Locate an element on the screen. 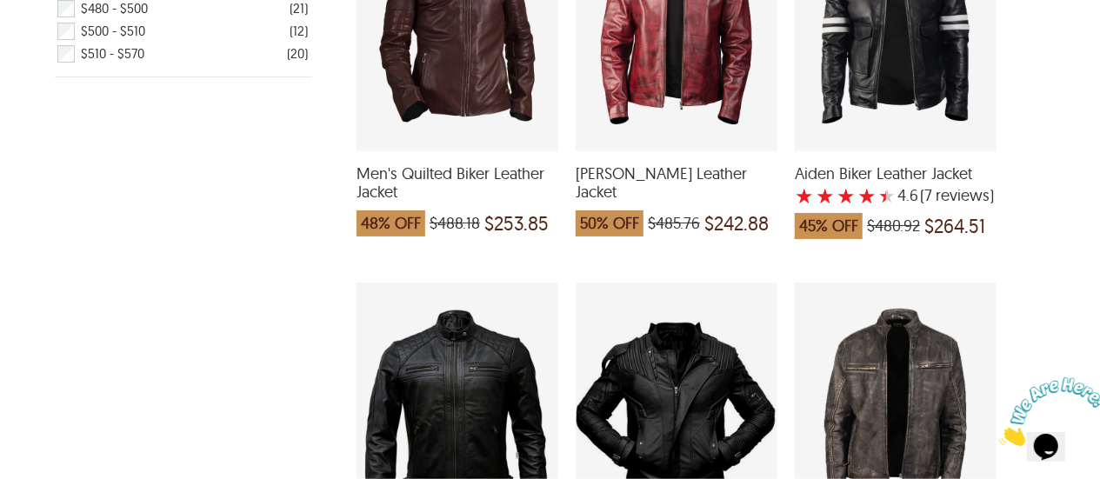 This screenshot has width=1100, height=479. a: Cory Biker Leather Jacket which was at a price of $485.76, now after discount the price is is located at coordinates (677, 192).